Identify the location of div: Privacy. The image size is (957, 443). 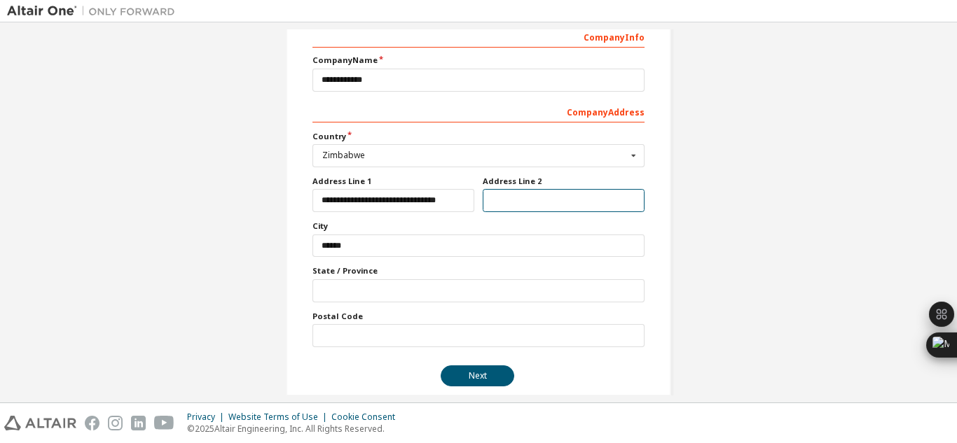
(207, 417).